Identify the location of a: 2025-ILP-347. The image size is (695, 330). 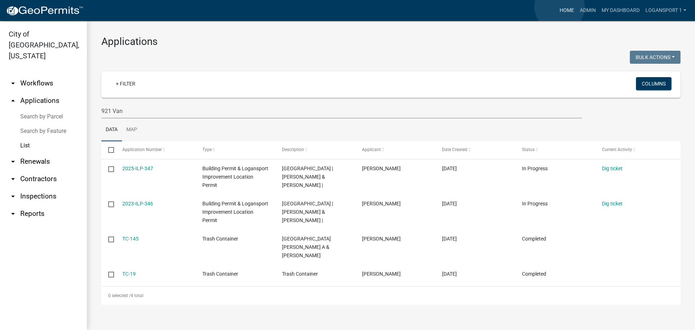
(138, 168).